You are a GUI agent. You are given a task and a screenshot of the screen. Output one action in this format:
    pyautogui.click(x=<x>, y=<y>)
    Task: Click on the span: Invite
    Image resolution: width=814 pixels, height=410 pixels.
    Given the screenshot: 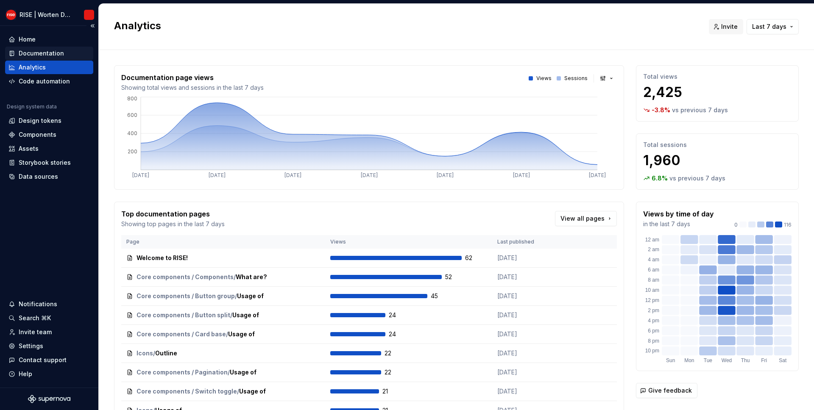 What is the action you would take?
    pyautogui.click(x=729, y=27)
    